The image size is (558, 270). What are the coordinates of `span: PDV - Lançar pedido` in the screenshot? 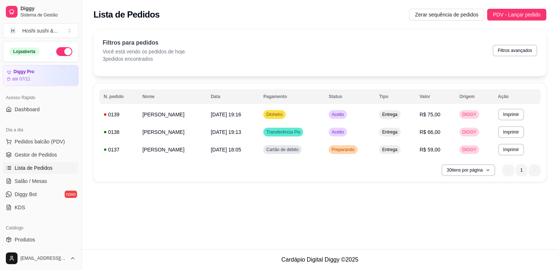 It's located at (517, 15).